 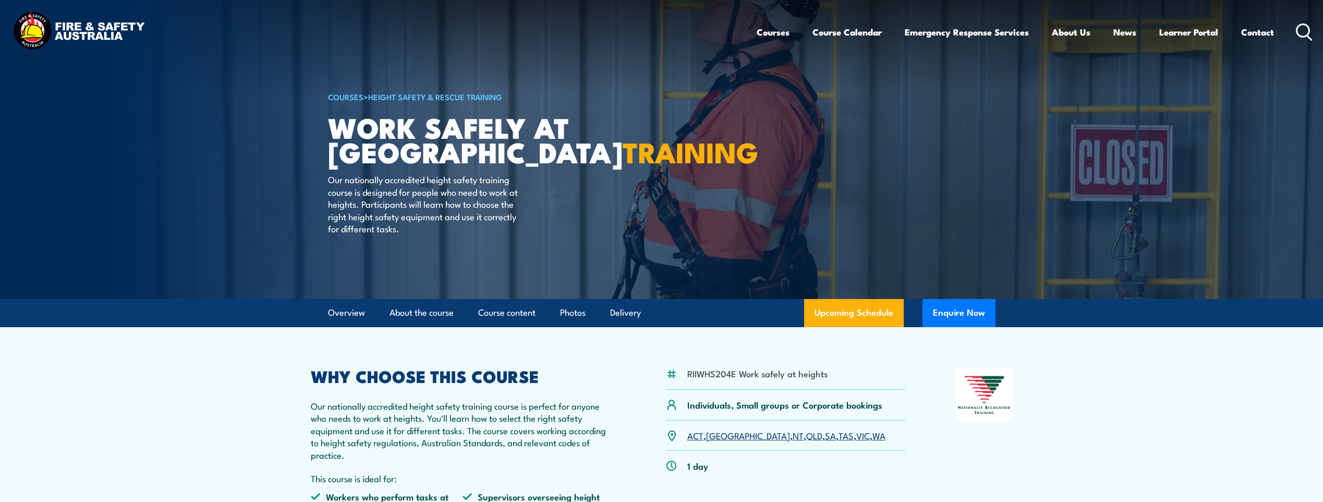 I want to click on p: 1 day, so click(x=698, y=465).